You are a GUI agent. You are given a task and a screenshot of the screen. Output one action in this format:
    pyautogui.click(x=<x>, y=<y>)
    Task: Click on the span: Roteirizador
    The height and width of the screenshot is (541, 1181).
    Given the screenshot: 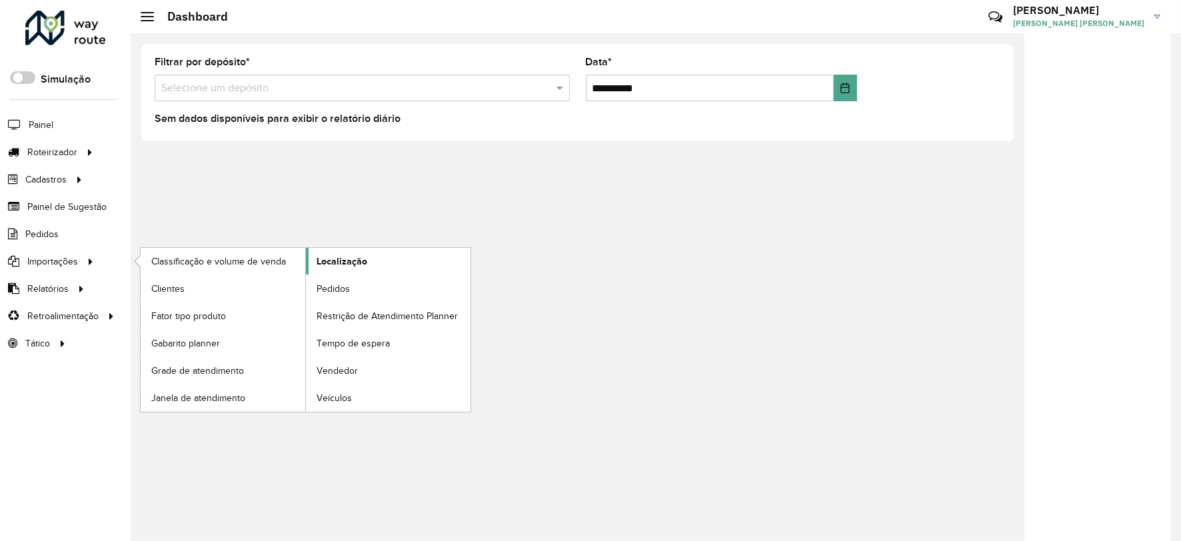 What is the action you would take?
    pyautogui.click(x=52, y=152)
    